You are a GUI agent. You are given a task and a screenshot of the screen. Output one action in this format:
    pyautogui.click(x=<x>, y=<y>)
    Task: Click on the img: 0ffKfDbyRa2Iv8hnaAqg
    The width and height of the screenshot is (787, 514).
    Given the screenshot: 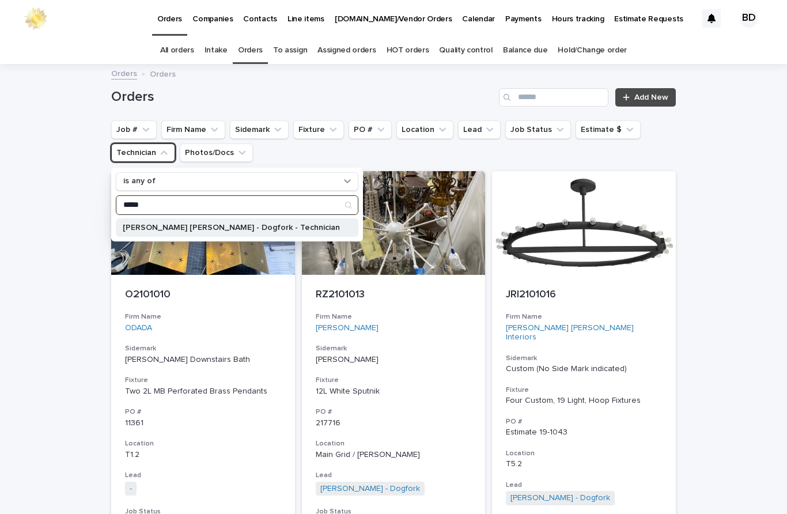 What is the action you would take?
    pyautogui.click(x=36, y=18)
    